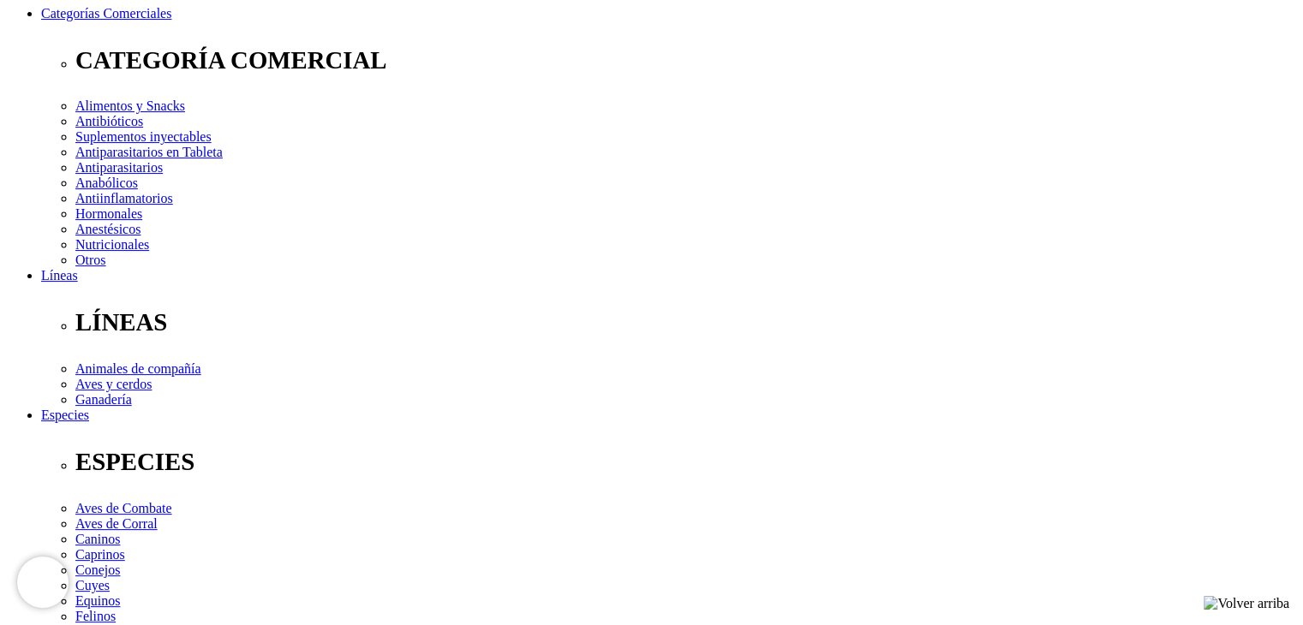 Image resolution: width=1303 pixels, height=625 pixels. I want to click on a: Antibióticos, so click(109, 121).